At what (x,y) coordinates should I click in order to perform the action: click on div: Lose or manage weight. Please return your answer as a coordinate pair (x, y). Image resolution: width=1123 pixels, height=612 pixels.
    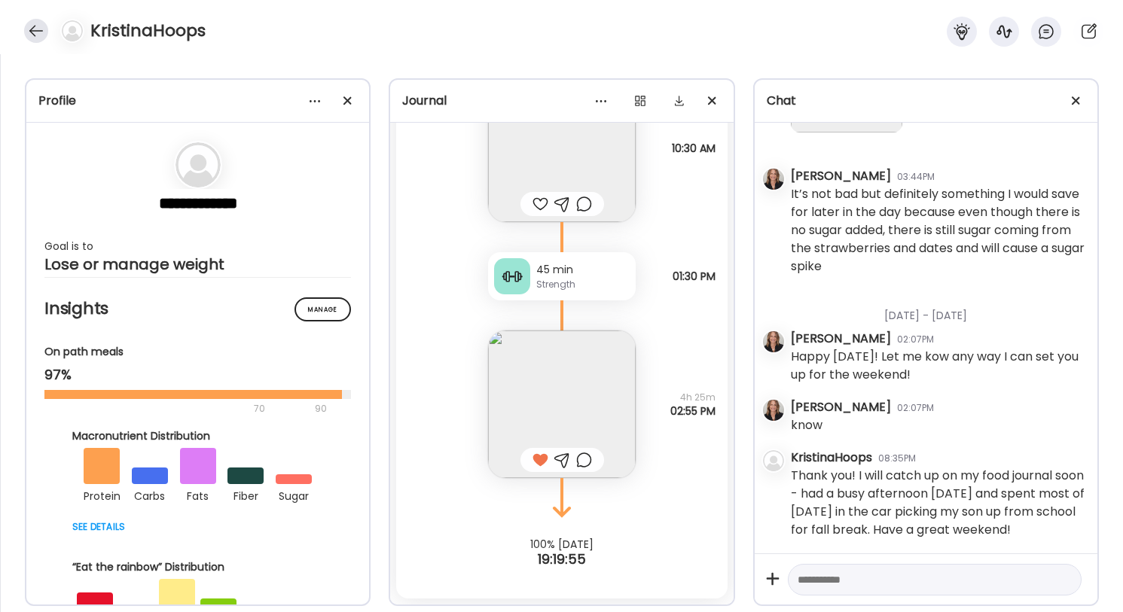
    Looking at the image, I should click on (197, 264).